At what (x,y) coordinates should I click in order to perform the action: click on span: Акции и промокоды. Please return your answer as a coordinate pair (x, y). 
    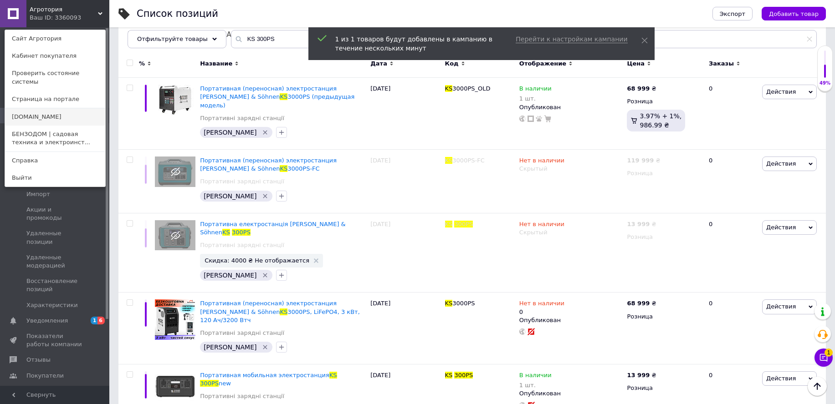
    Looking at the image, I should click on (55, 214).